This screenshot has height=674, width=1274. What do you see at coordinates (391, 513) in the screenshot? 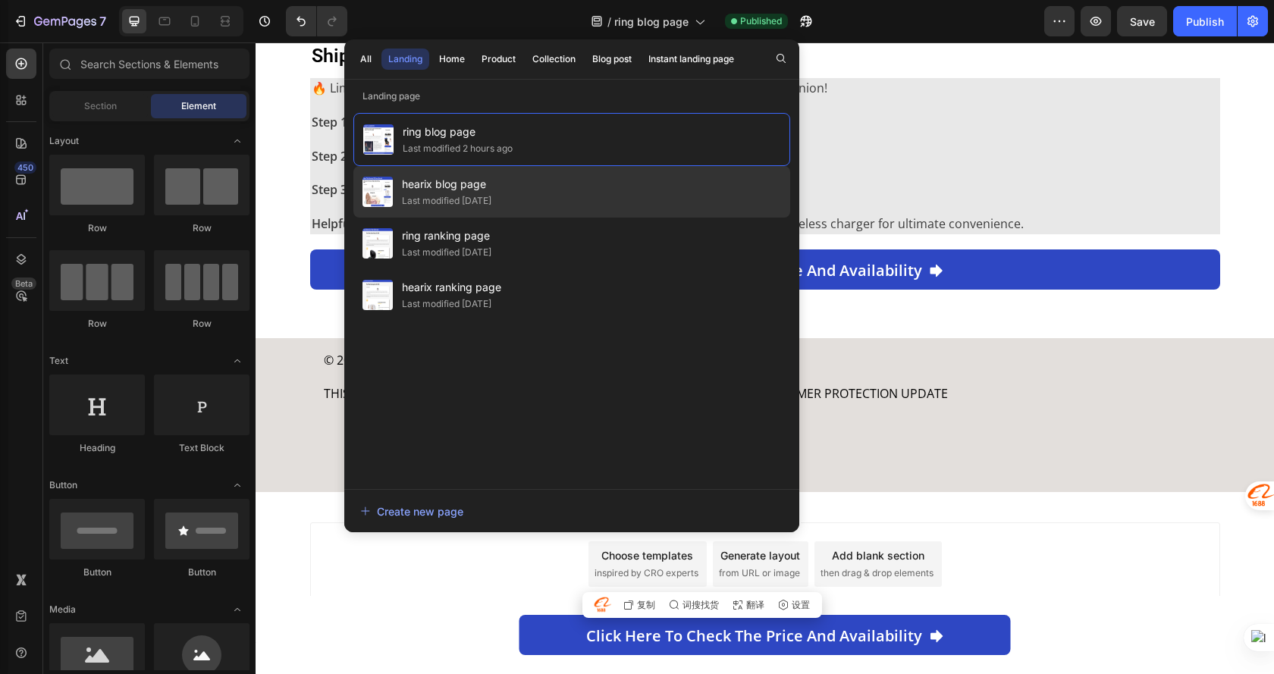
I see `div: Choose templates` at bounding box center [391, 513].